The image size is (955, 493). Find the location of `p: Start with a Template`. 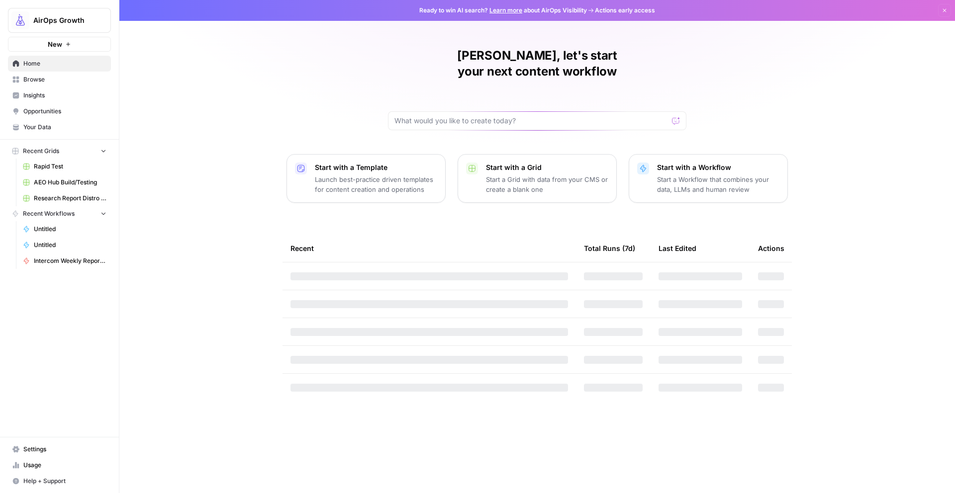

p: Start with a Template is located at coordinates (376, 168).